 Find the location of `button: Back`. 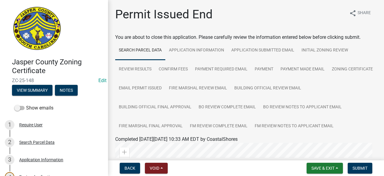

button: Back is located at coordinates (130, 168).